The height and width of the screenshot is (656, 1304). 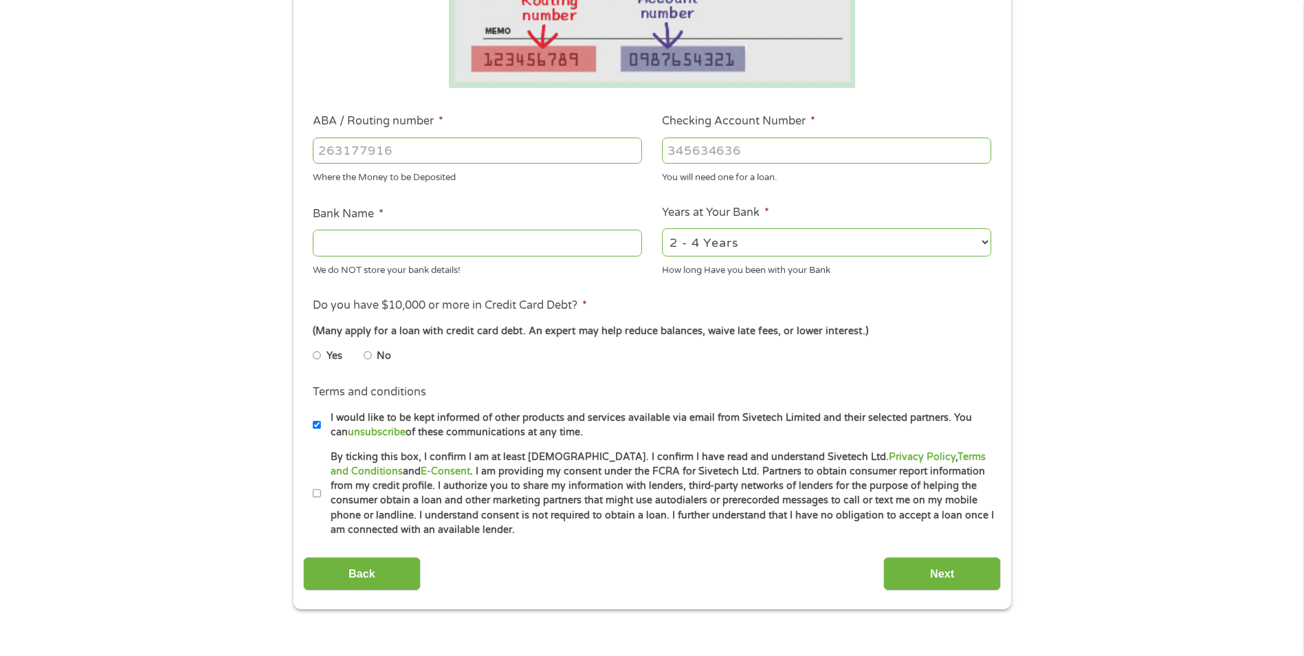 I want to click on label: Bank Name, so click(x=348, y=214).